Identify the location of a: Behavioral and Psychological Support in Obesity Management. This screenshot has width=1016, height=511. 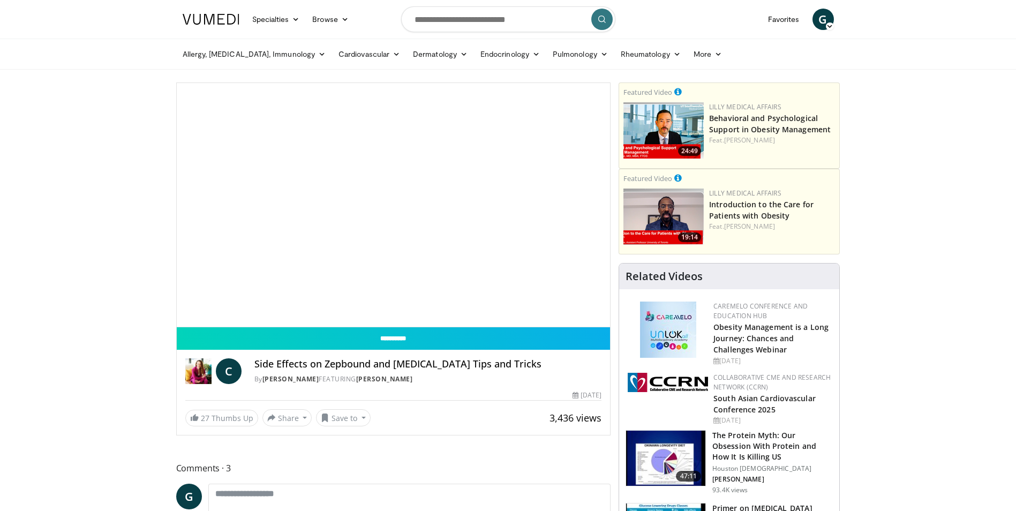
(770, 124).